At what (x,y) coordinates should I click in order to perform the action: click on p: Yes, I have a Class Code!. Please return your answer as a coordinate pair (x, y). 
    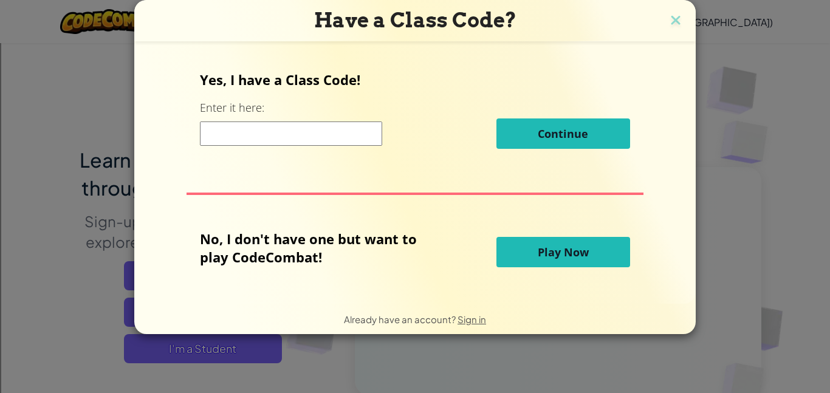
    Looking at the image, I should click on (414, 80).